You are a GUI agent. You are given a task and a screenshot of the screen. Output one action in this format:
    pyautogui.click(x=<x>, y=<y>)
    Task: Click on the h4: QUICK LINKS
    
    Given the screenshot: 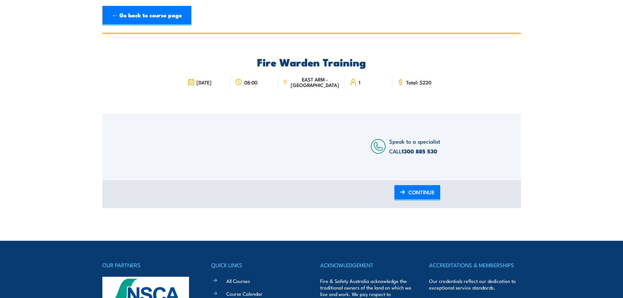 What is the action you would take?
    pyautogui.click(x=257, y=265)
    